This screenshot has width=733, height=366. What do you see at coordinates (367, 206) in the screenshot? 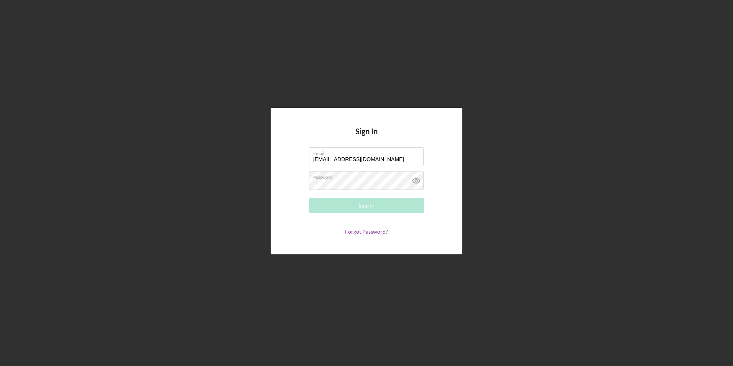
I see `button: Sign In` at bounding box center [367, 206].